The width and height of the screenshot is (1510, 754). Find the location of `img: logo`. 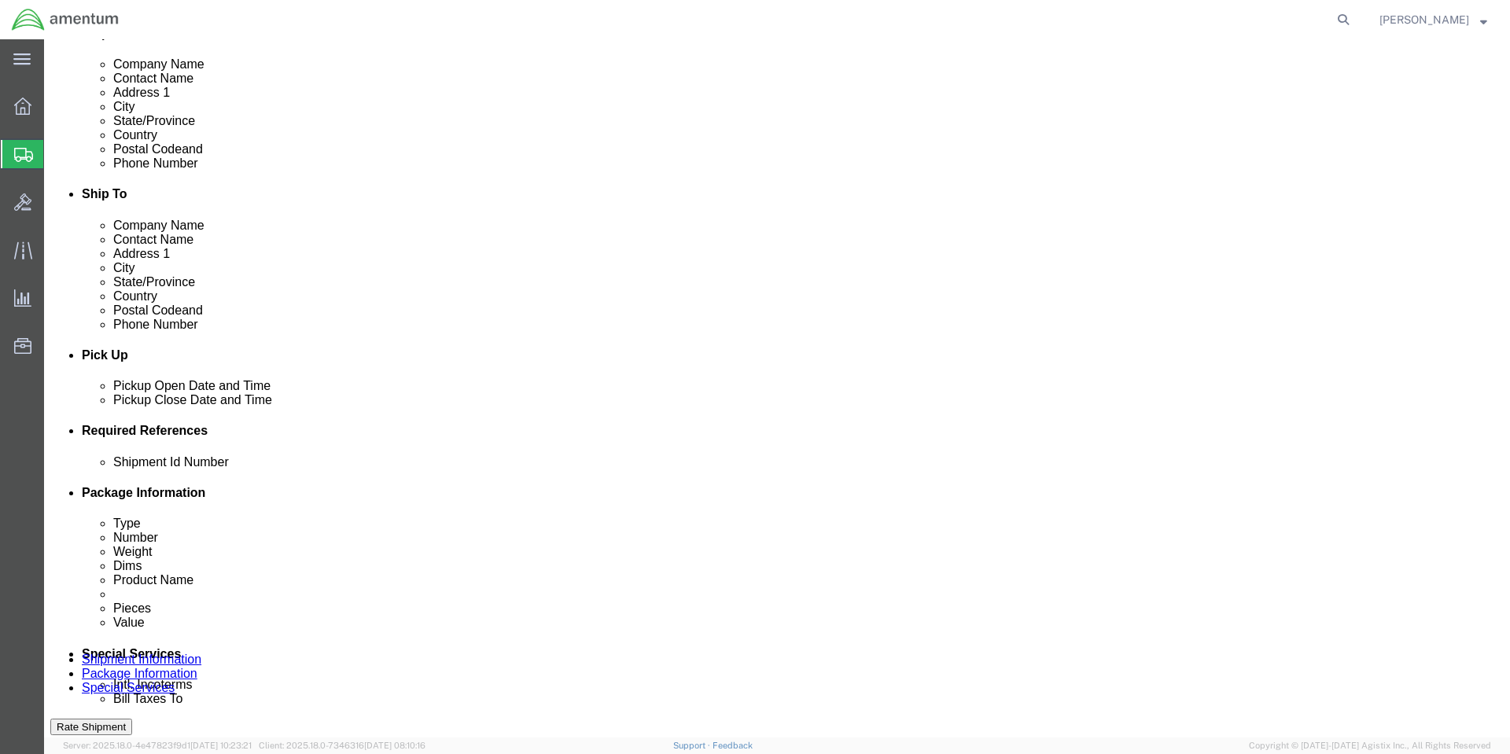

img: logo is located at coordinates (65, 20).